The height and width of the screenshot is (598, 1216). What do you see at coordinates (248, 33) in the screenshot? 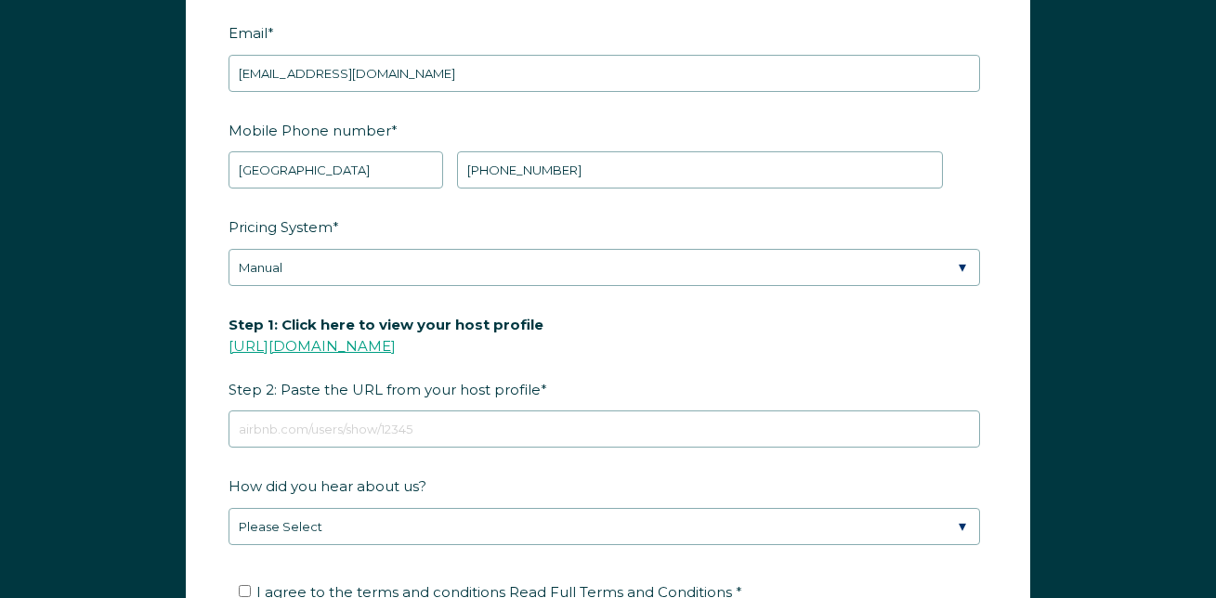
I see `span: Email` at bounding box center [248, 33].